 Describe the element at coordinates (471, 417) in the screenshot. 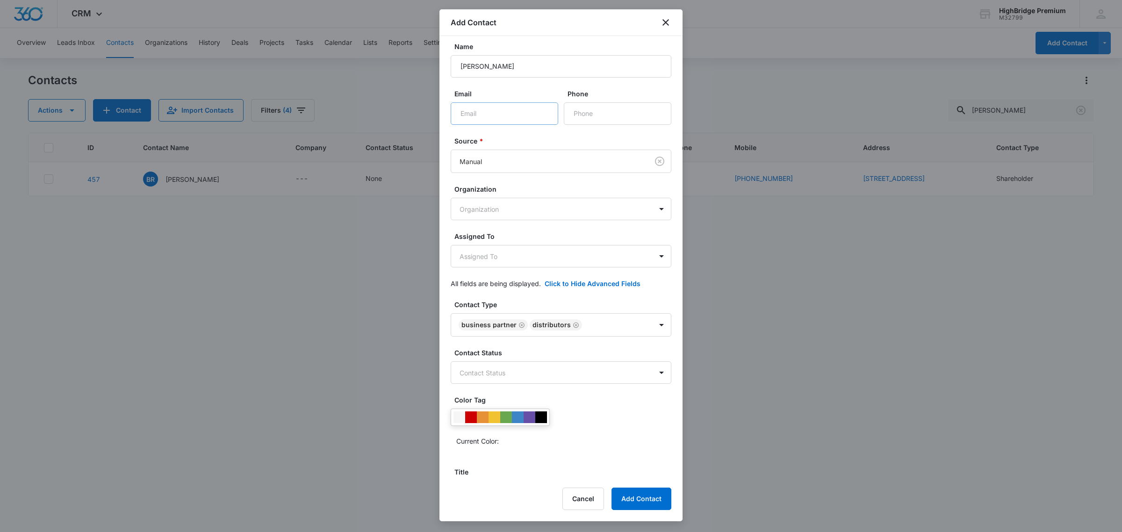

I see `div: #CC0000` at that location.